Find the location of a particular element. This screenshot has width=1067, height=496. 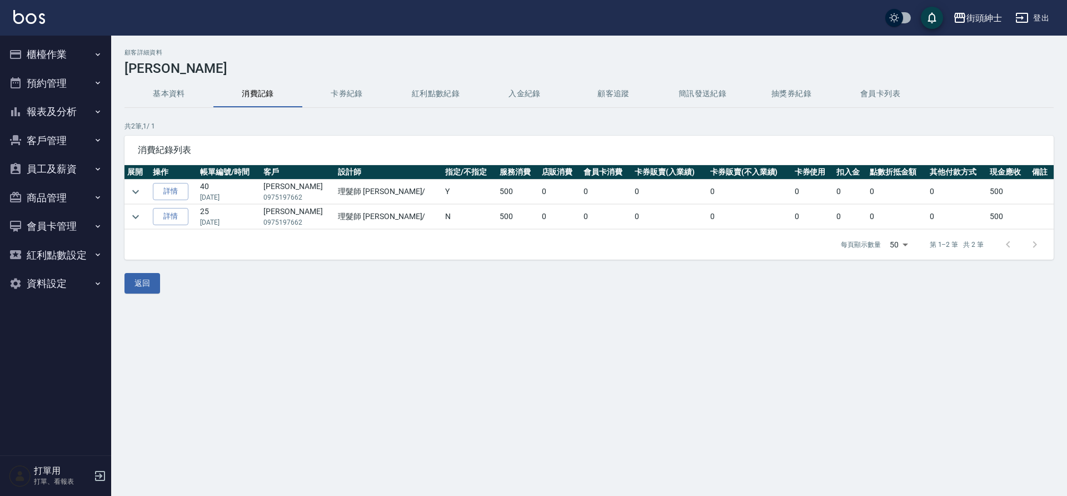

h5: 打單用 is located at coordinates (62, 471).